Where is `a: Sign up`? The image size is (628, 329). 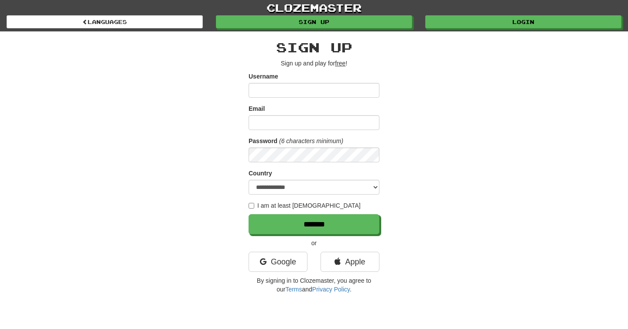 a: Sign up is located at coordinates (314, 22).